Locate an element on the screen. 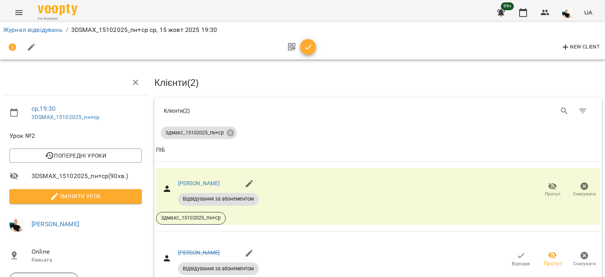 This screenshot has height=277, width=605. span: Попередні уроки is located at coordinates (76, 156).